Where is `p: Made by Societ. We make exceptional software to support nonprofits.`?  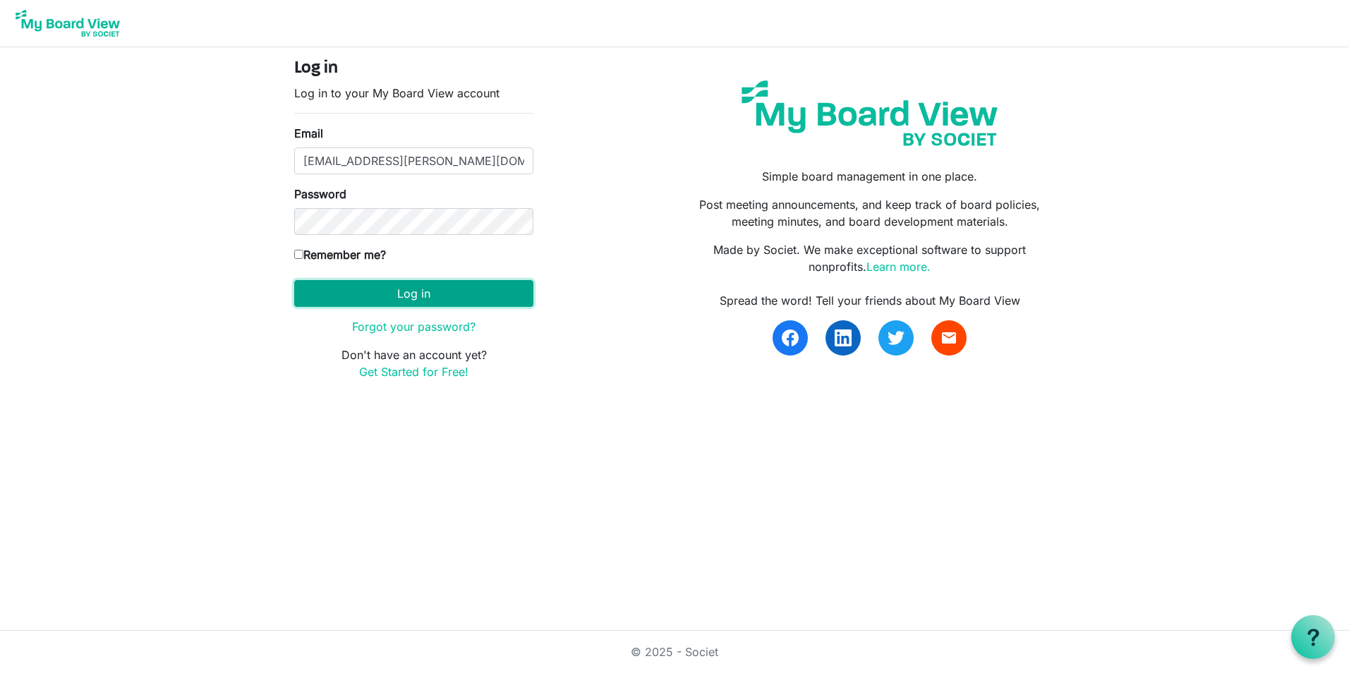 p: Made by Societ. We make exceptional software to support nonprofits. is located at coordinates (870, 258).